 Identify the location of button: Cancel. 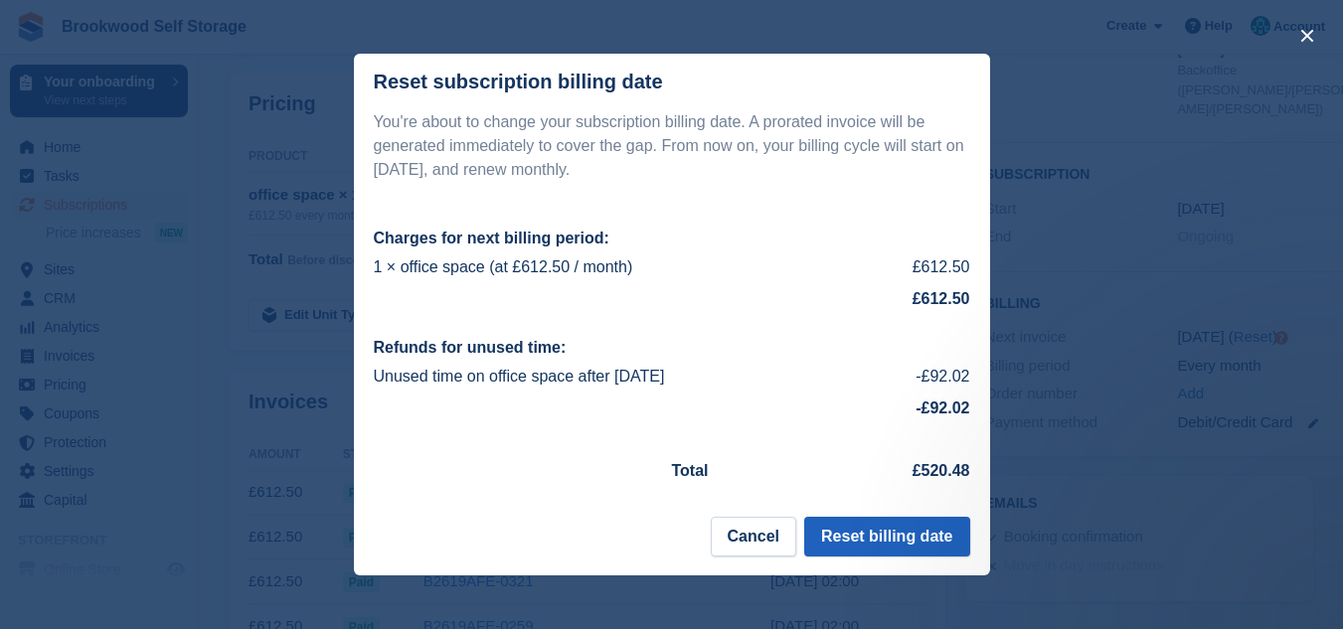
(754, 537).